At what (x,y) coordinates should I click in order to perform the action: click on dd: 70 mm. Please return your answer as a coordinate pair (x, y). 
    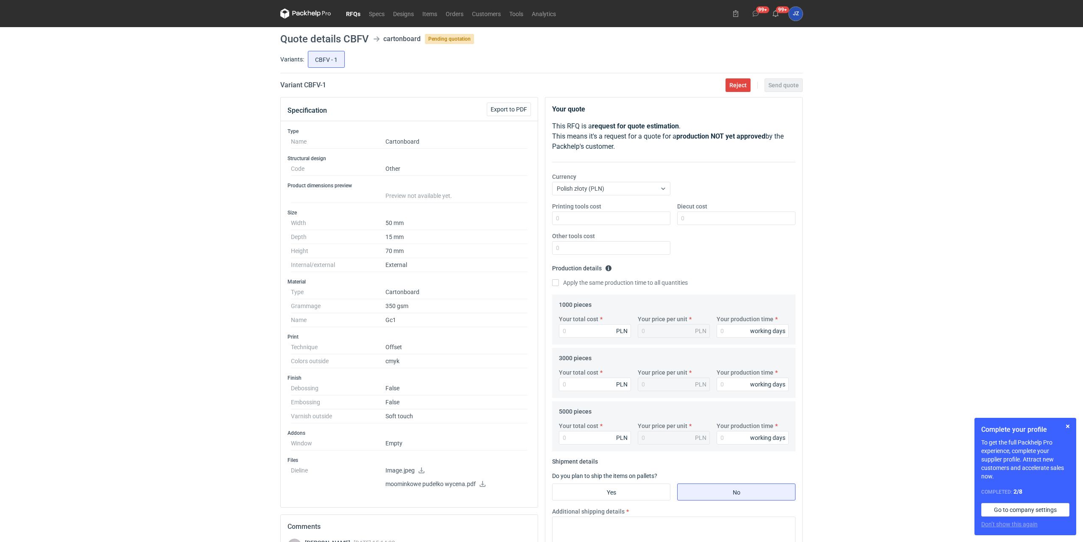
    Looking at the image, I should click on (456, 251).